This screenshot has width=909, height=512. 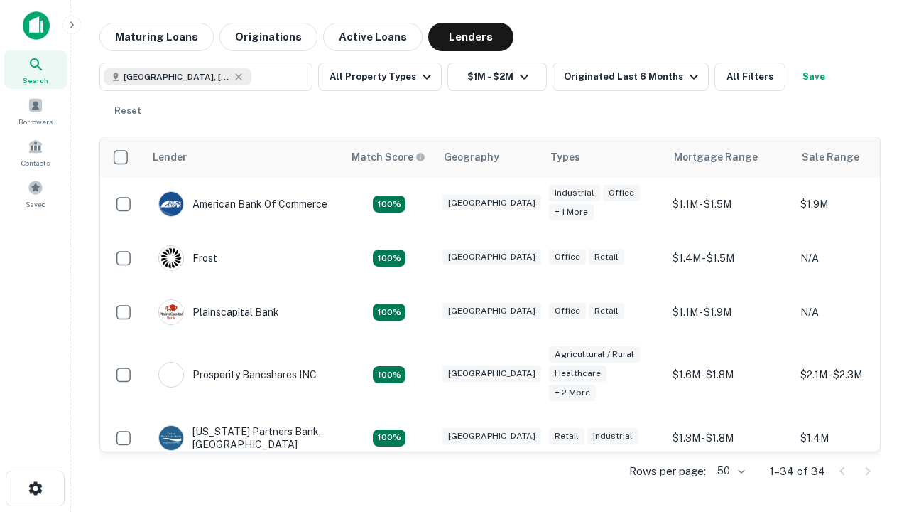 What do you see at coordinates (571, 212) in the screenshot?
I see `div: + 1 more` at bounding box center [571, 212].